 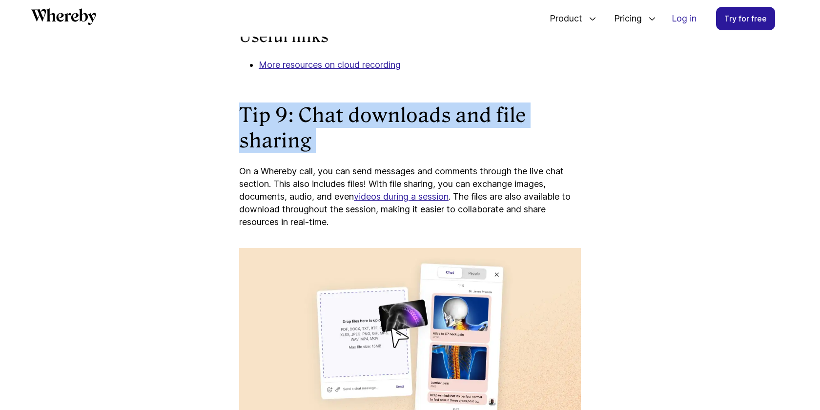 What do you see at coordinates (63, 18) in the screenshot?
I see `a: Whereby` at bounding box center [63, 18].